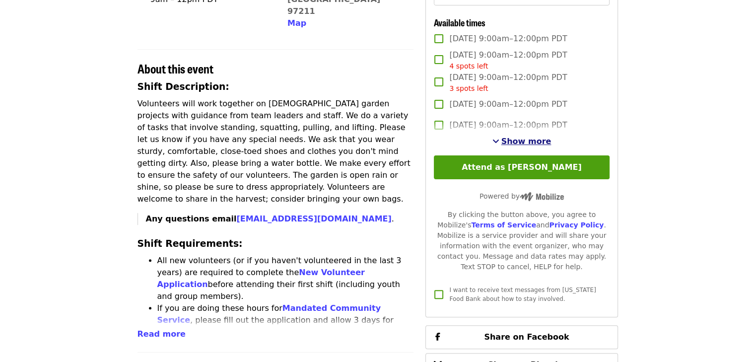 This screenshot has width=755, height=362. What do you see at coordinates (521, 337) in the screenshot?
I see `button: Share on Facebook` at bounding box center [521, 337].